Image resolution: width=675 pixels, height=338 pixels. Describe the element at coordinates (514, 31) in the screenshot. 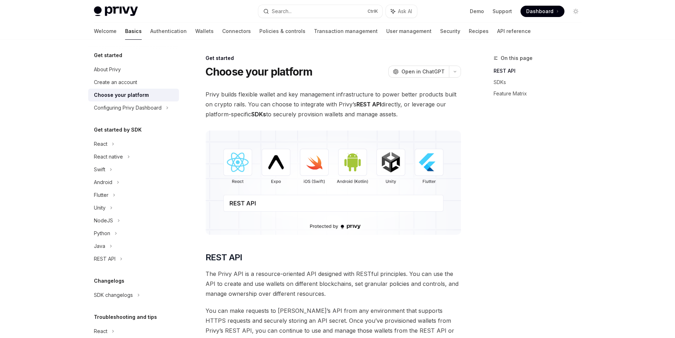

I see `a: API reference` at that location.